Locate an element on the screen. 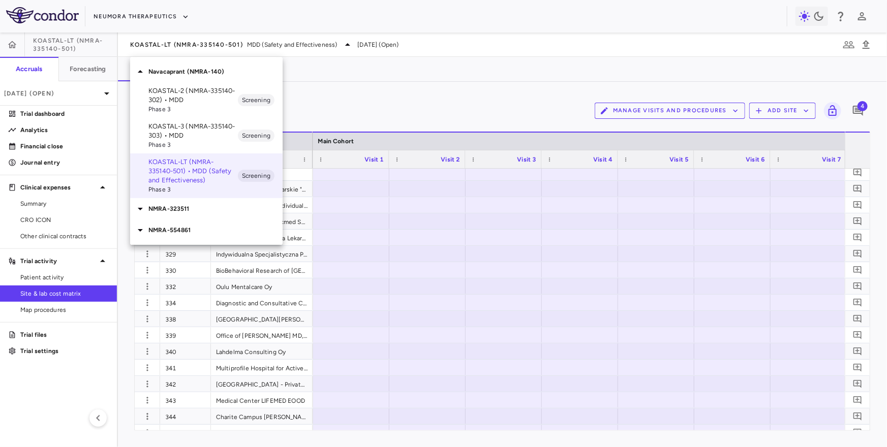  p: NMRA-554861 is located at coordinates (216, 230).